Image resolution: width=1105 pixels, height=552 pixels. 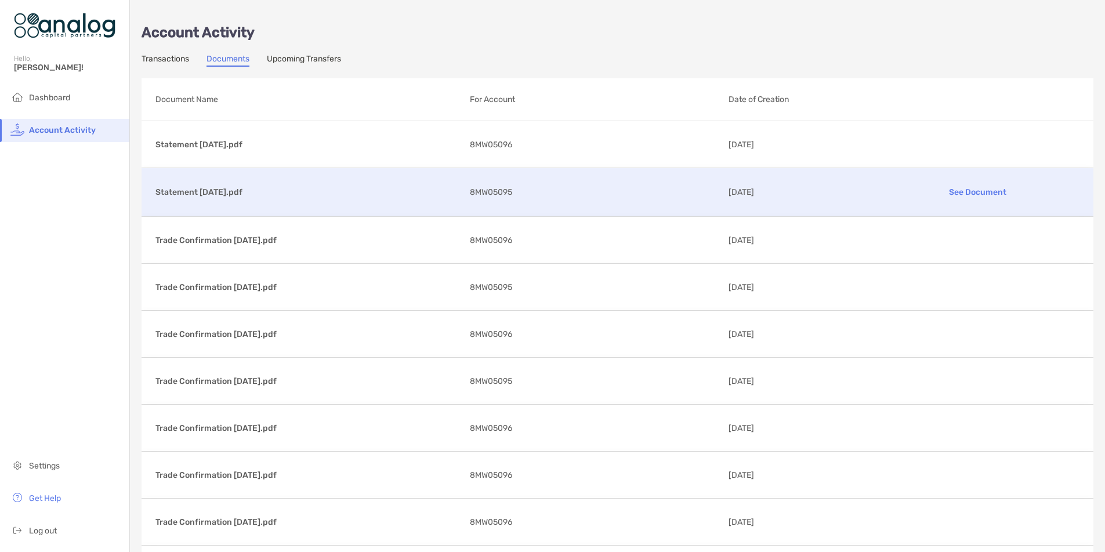 What do you see at coordinates (165, 60) in the screenshot?
I see `a: Transactions` at bounding box center [165, 60].